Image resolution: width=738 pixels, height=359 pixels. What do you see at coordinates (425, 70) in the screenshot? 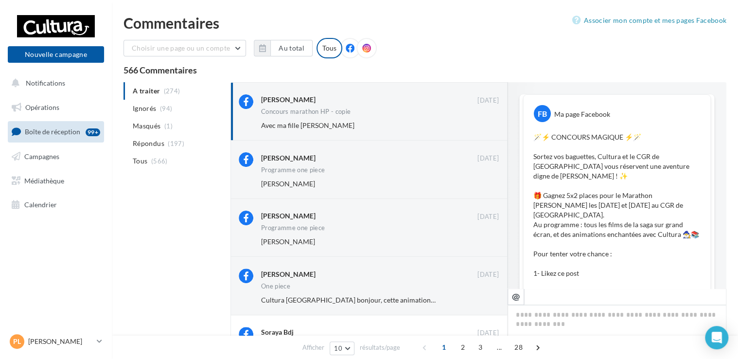
I see `div: 566 Commentaires` at bounding box center [425, 70].